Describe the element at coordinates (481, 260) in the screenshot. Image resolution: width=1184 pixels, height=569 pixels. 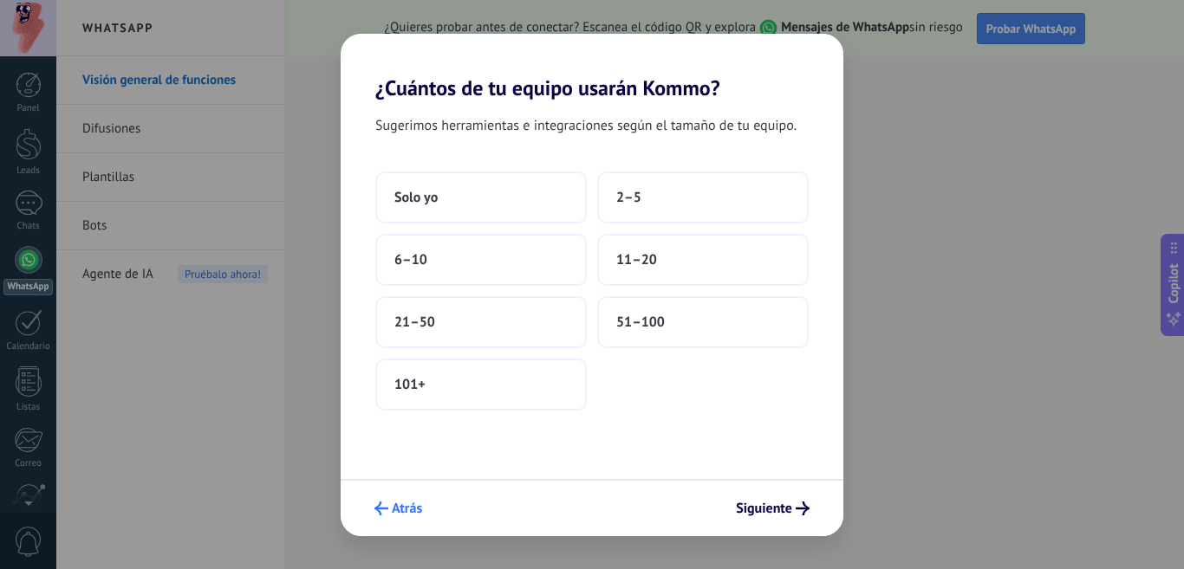
I see `button: 6–10` at that location.